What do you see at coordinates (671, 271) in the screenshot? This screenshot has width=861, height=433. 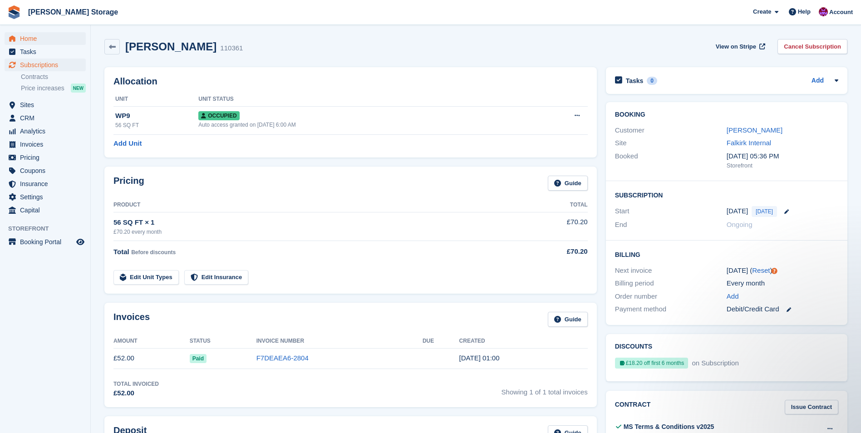 I see `div: Next invoice` at bounding box center [671, 271].